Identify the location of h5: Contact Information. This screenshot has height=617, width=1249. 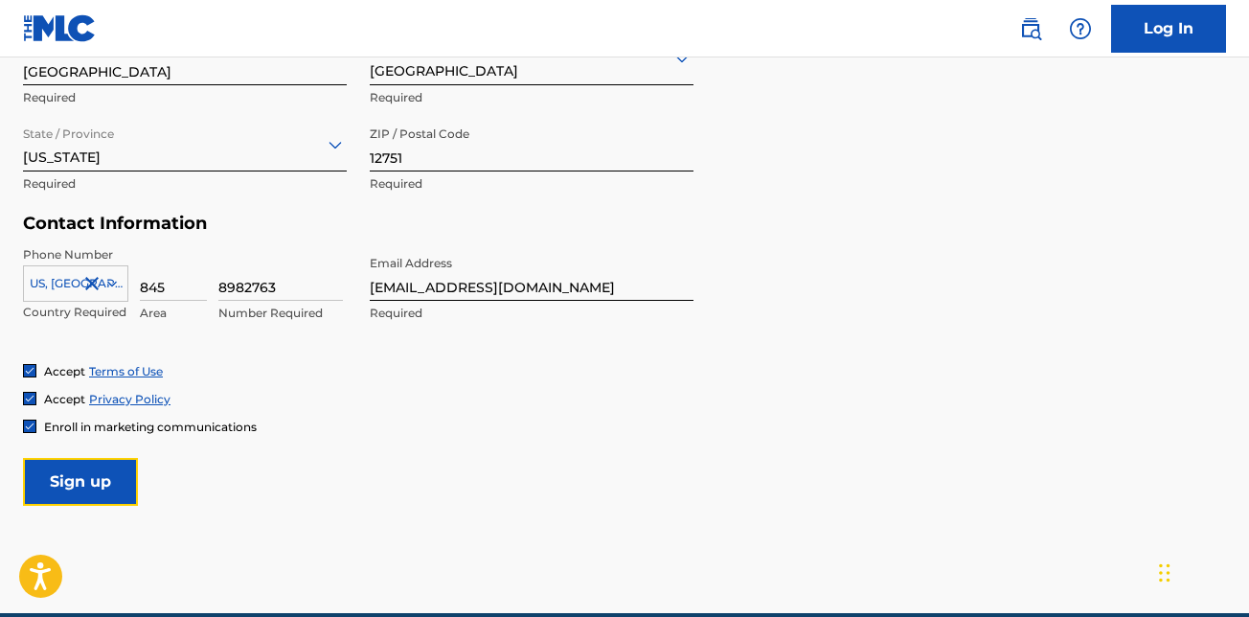
(358, 223).